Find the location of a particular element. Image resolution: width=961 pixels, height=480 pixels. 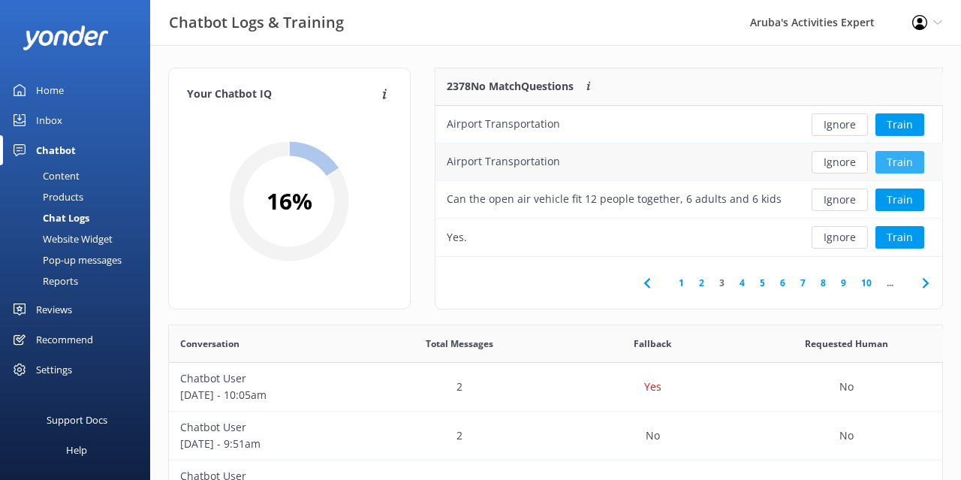

div: Website Widget is located at coordinates (61, 239).